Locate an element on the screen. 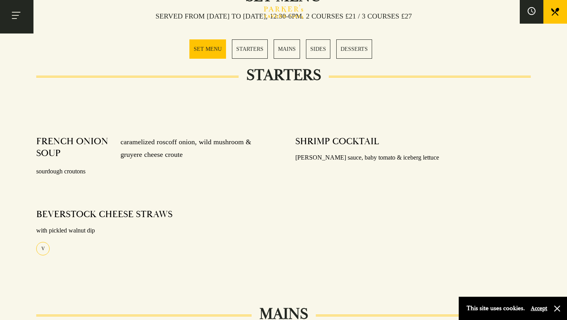 This screenshot has width=567, height=320. p: with pickled walnut dip is located at coordinates (154, 230).